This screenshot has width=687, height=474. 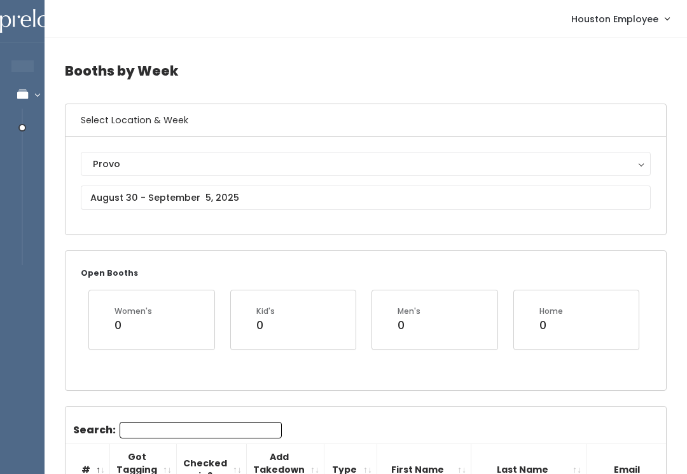 What do you see at coordinates (265, 312) in the screenshot?
I see `div: Kid's` at bounding box center [265, 312].